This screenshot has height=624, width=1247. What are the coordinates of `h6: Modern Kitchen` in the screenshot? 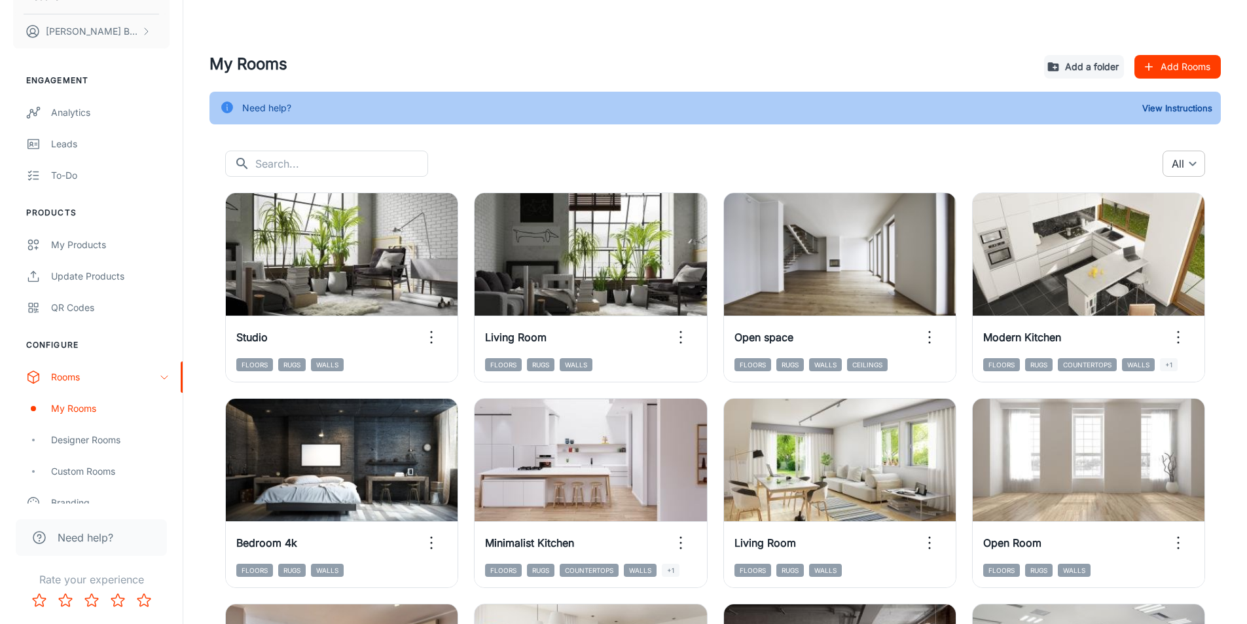 It's located at (1022, 337).